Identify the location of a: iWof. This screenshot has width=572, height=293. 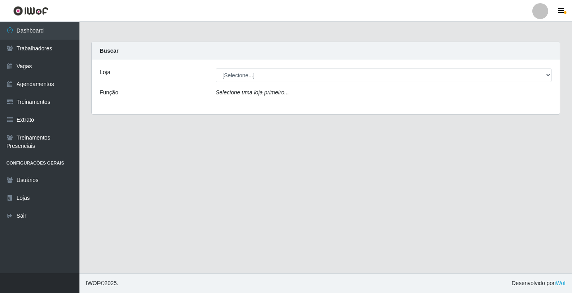
(560, 283).